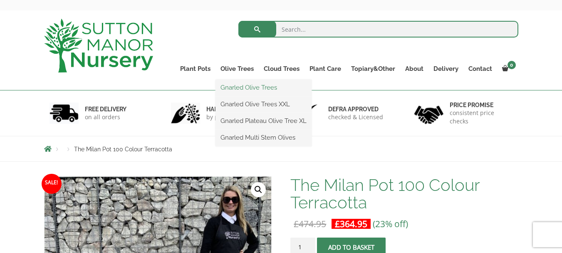 The width and height of the screenshot is (562, 253). What do you see at coordinates (229, 117) in the screenshot?
I see `p: by professionals` at bounding box center [229, 117].